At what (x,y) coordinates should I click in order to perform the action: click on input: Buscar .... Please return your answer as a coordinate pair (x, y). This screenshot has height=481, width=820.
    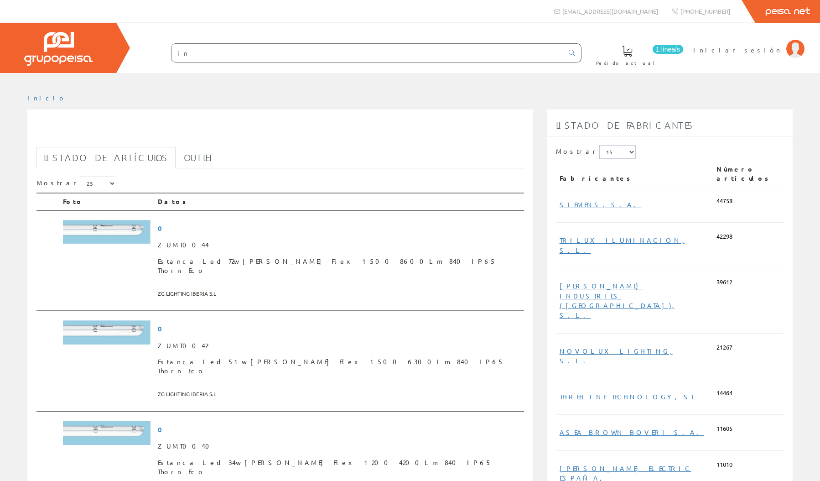
    Looking at the image, I should click on (367, 53).